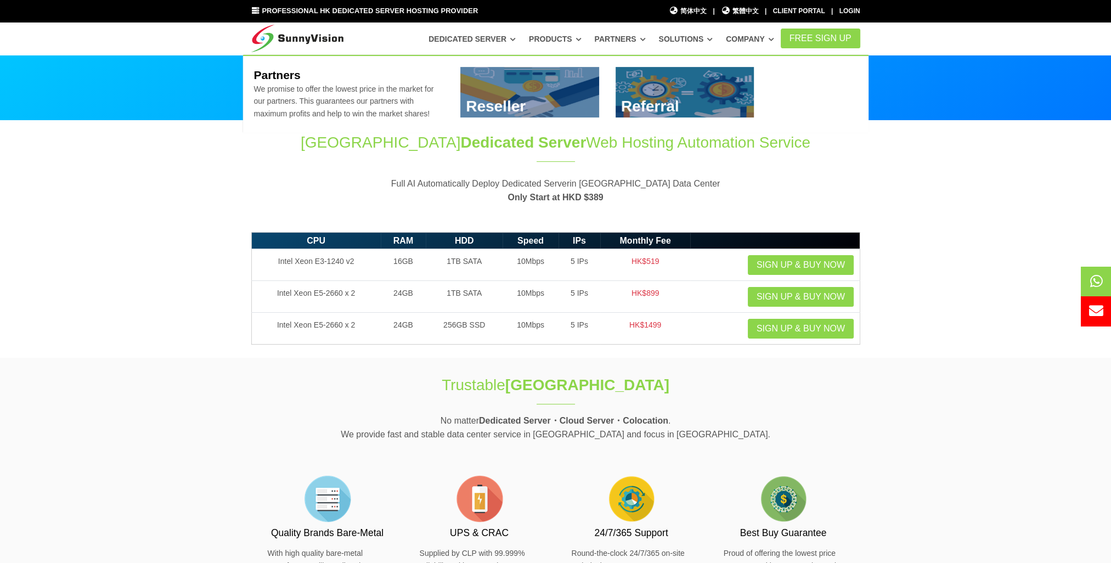  I want to click on a: Solutions, so click(685, 39).